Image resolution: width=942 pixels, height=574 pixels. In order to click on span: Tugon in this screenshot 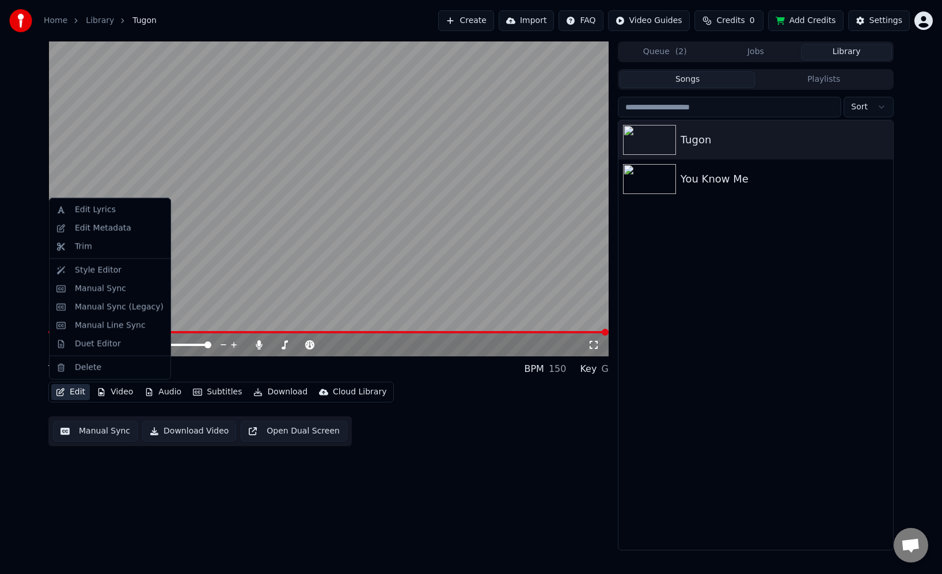, I will do `click(145, 21)`.